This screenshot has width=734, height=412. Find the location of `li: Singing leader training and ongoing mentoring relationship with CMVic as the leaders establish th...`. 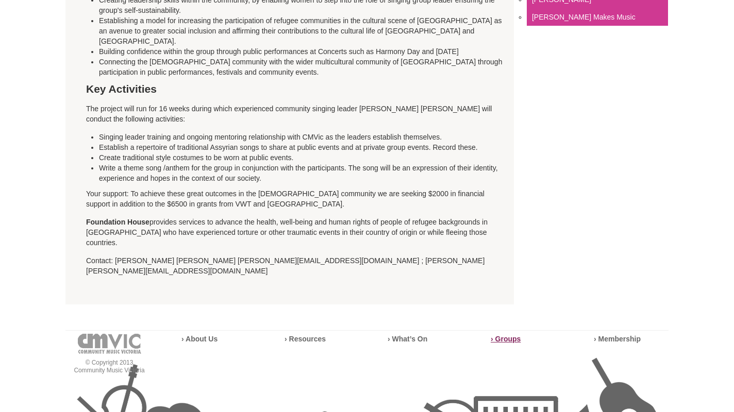

li: Singing leader training and ongoing mentoring relationship with CMVic as the leaders establish th... is located at coordinates (303, 137).